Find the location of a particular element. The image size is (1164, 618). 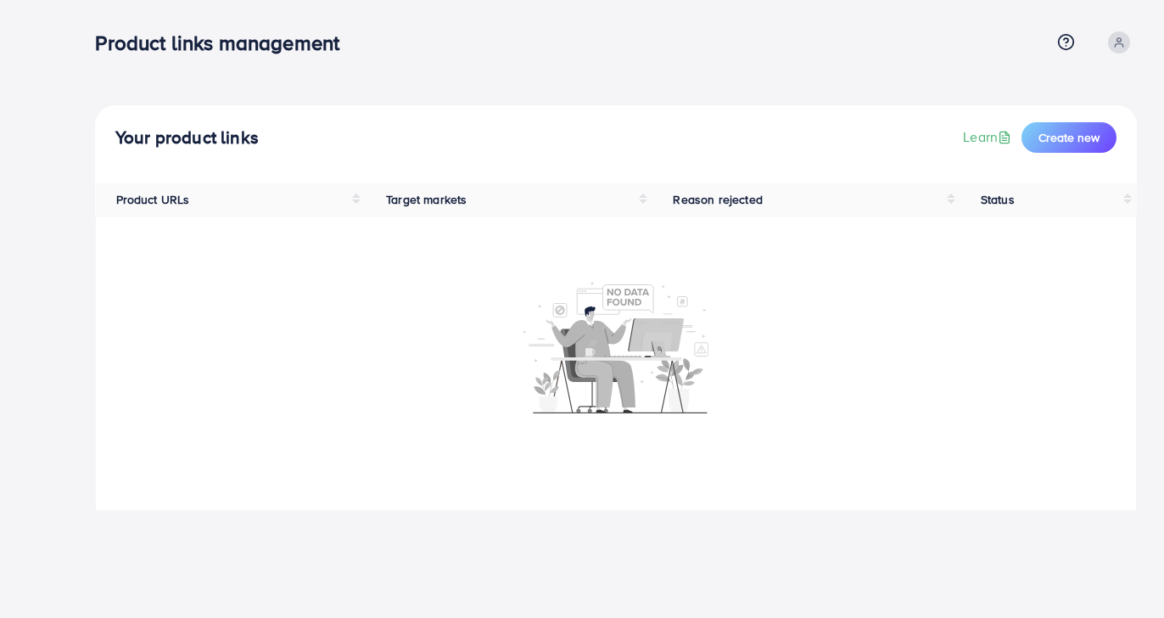

a: Learn is located at coordinates (988, 137).